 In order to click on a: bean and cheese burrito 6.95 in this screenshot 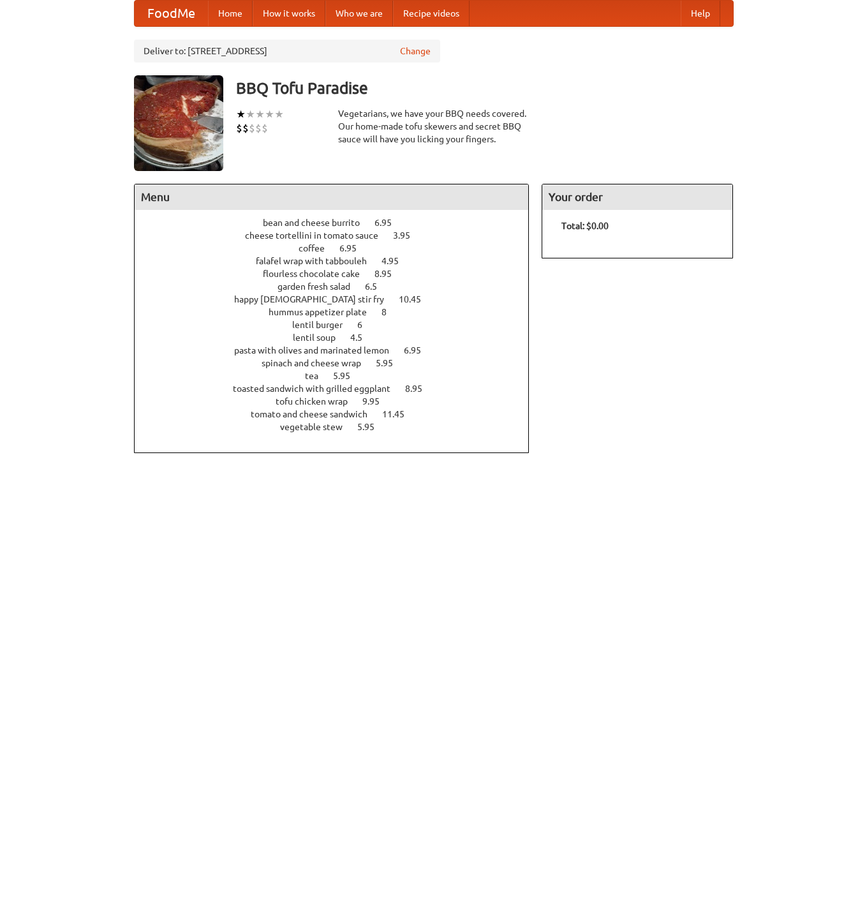, I will do `click(339, 223)`.